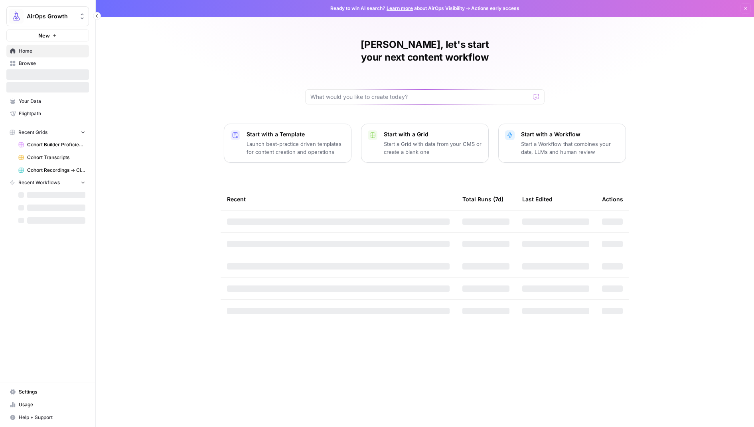 Image resolution: width=754 pixels, height=427 pixels. Describe the element at coordinates (296, 148) in the screenshot. I see `p: Launch best-practice driven templates for content creation and operations` at that location.